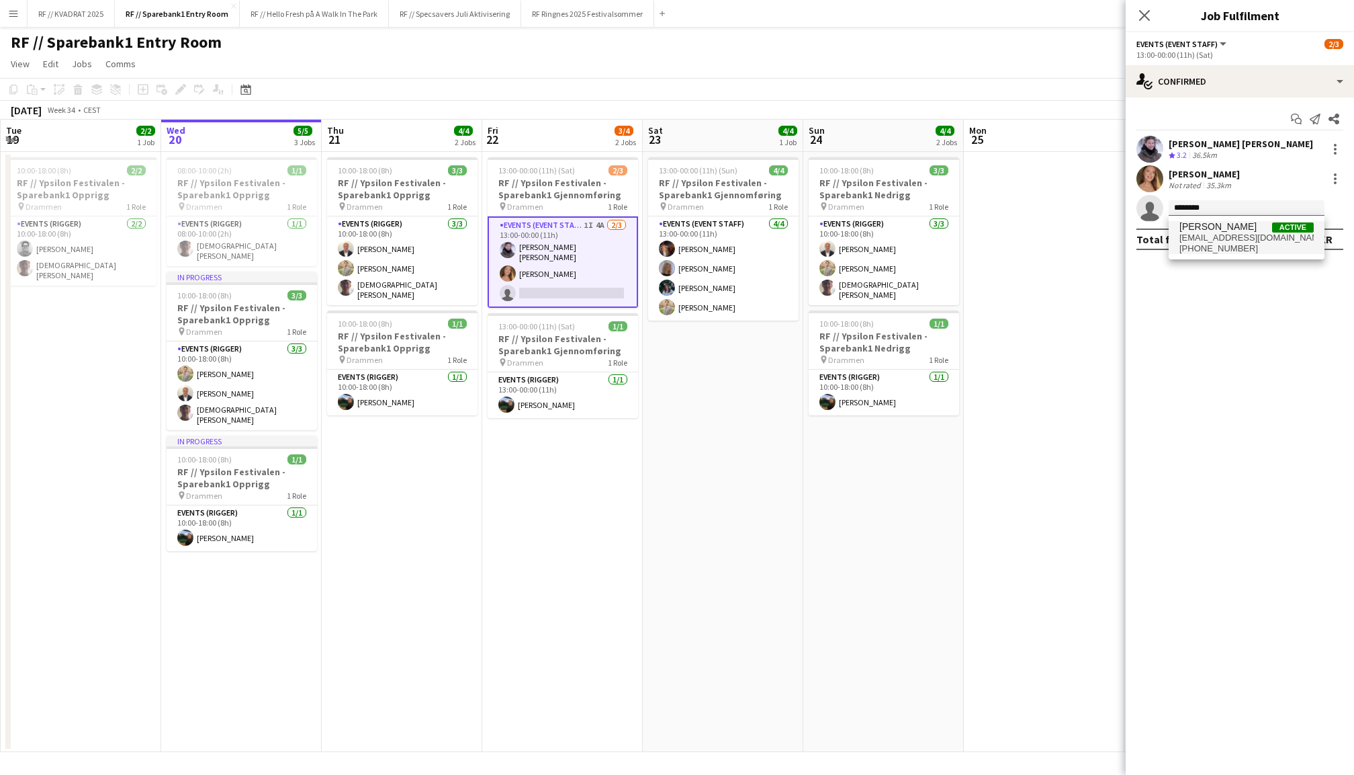 This screenshot has width=1354, height=775. What do you see at coordinates (884, 363) in the screenshot?
I see `app-job-card: 10:00-18:00 (8h)1/1RF // Ypsilon Festivalen - Sparebank1 Nedrigg Drammen1 RoleEvents (Rigger)1/11...` at bounding box center [884, 363].